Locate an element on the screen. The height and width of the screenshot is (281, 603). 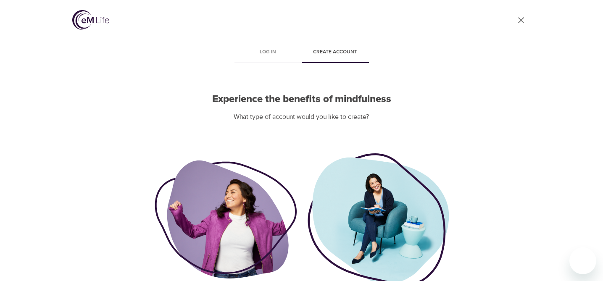
span: Log in is located at coordinates (268, 52).